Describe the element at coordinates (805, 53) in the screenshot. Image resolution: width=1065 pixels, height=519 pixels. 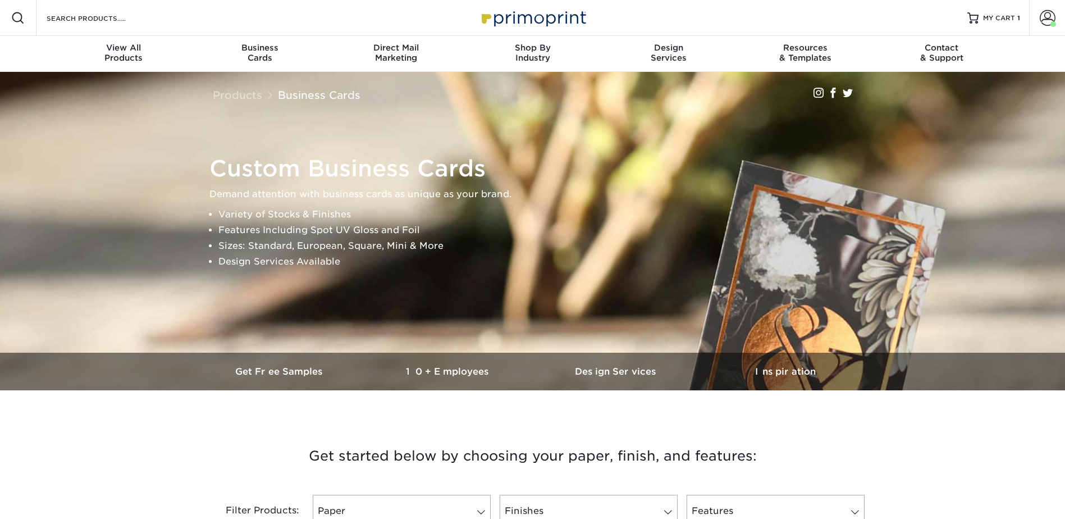
I see `div: & Templates` at that location.